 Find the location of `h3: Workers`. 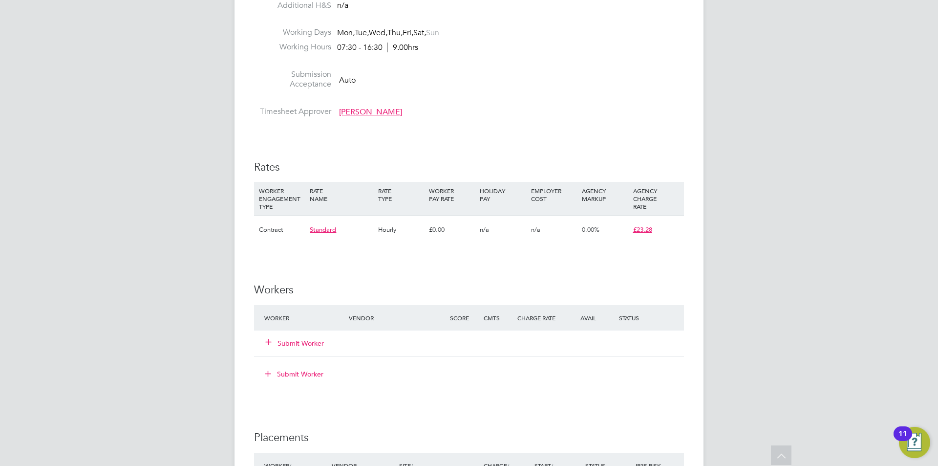

h3: Workers is located at coordinates (469, 290).